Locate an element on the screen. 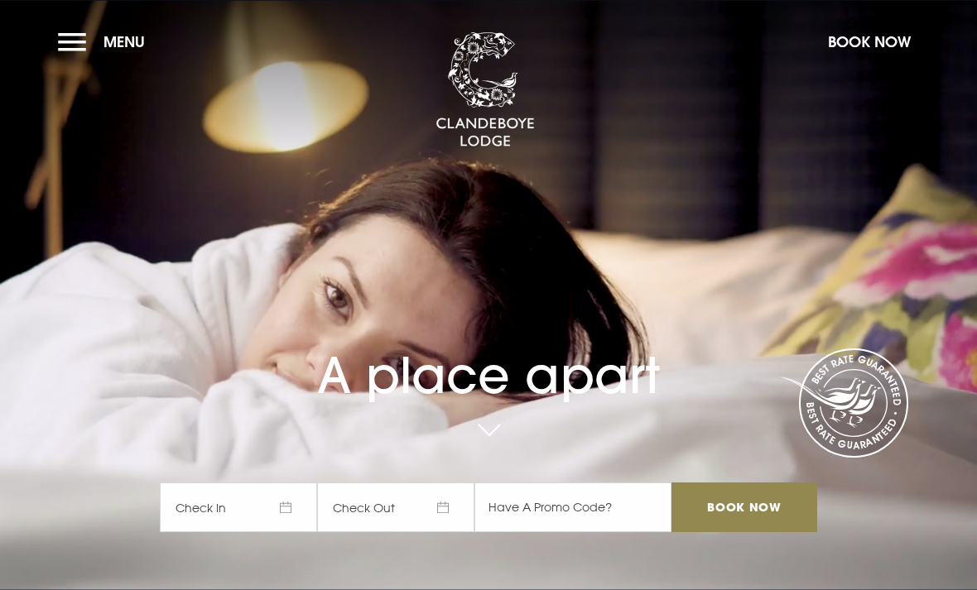 This screenshot has height=590, width=977. button: Menu is located at coordinates (105, 41).